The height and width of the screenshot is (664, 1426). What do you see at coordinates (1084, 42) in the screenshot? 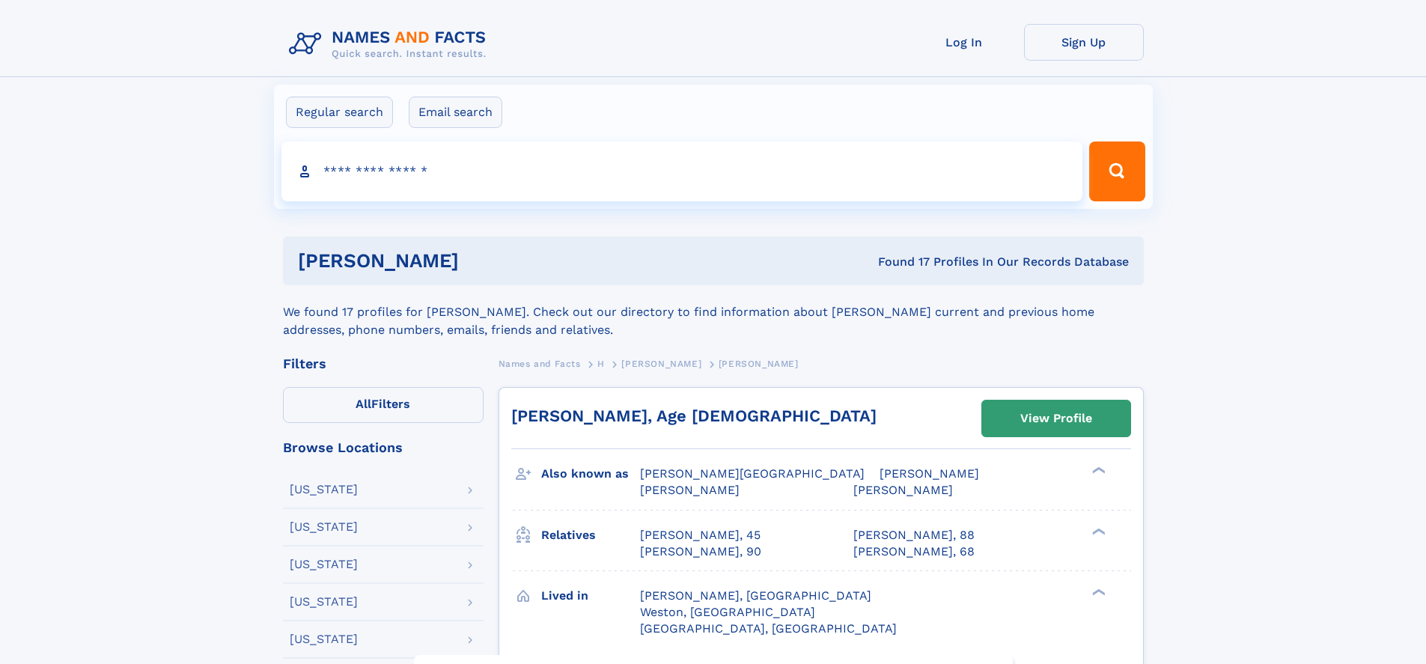
I see `a: Sign Up` at bounding box center [1084, 42].